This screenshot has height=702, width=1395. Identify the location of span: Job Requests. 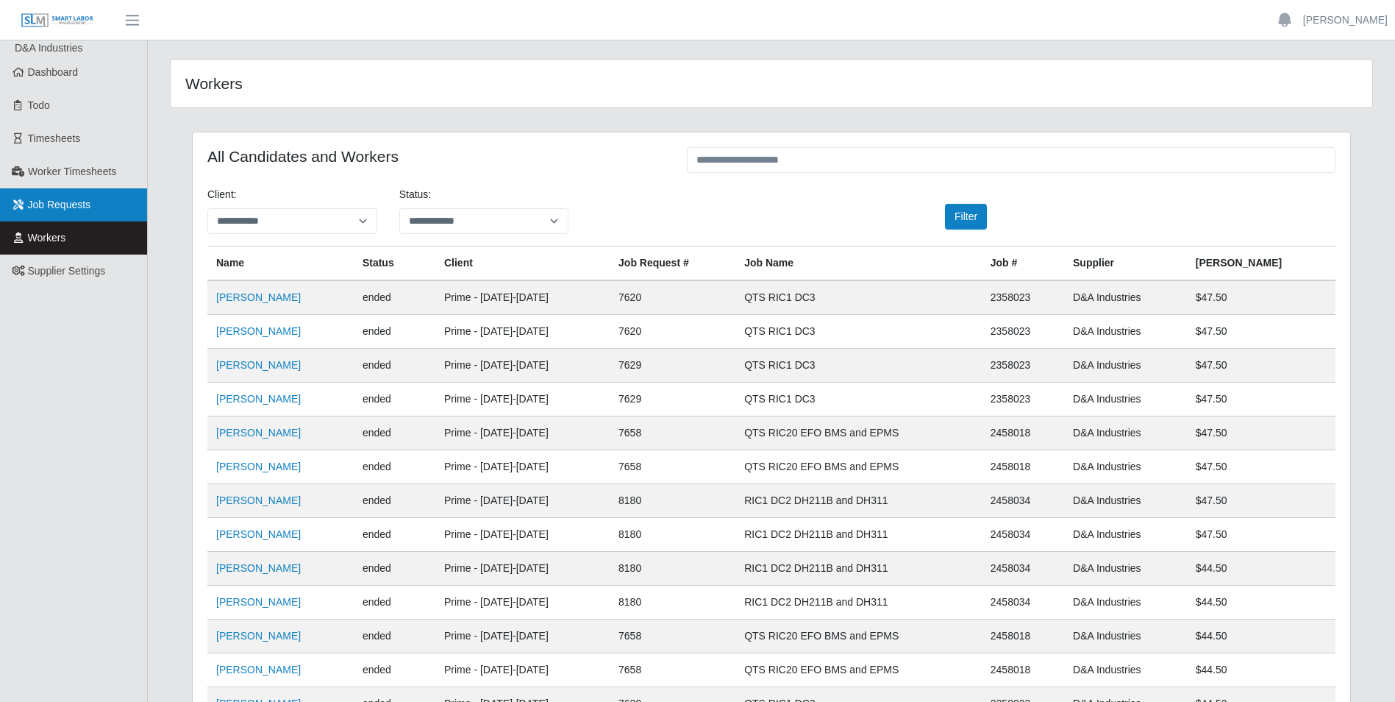
(60, 204).